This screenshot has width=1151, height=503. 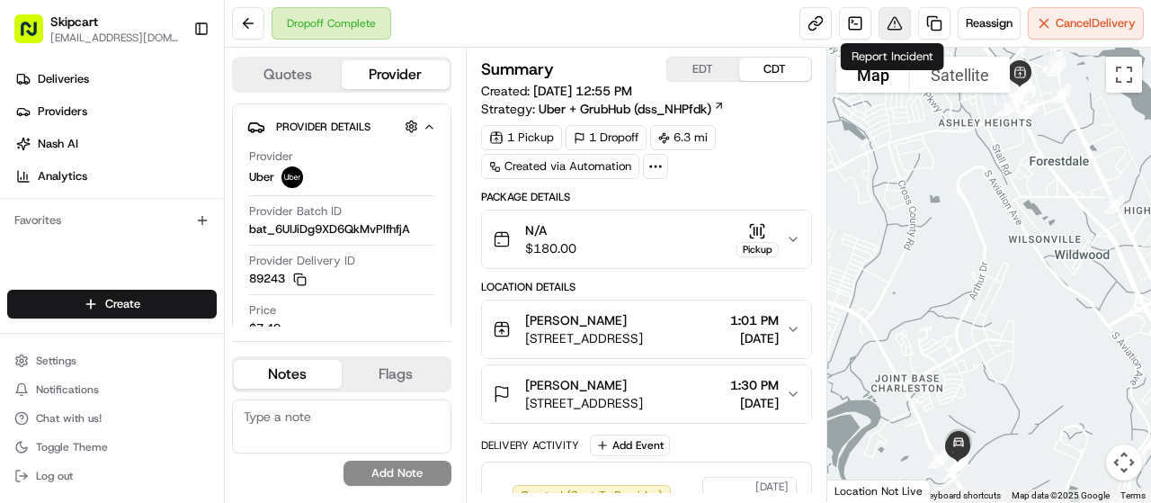 I want to click on span: Pylon, so click(x=198, y=310).